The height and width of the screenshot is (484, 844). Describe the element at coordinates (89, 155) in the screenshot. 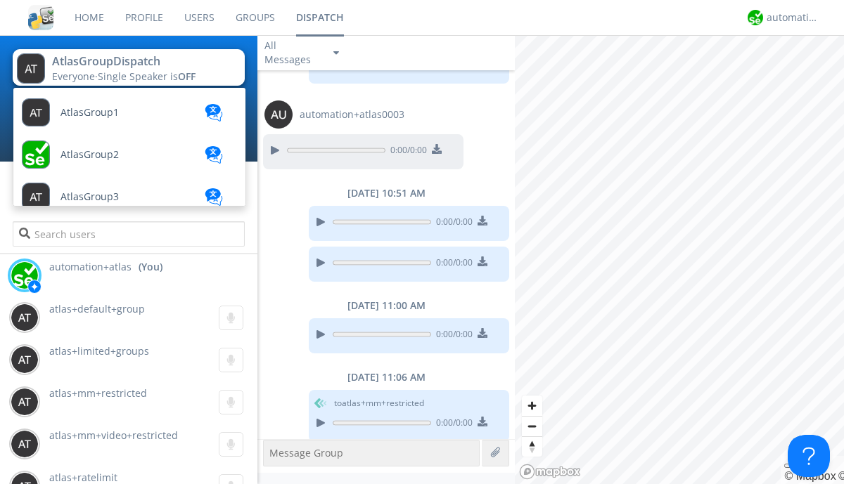

I see `span: AtlasGroup2` at that location.